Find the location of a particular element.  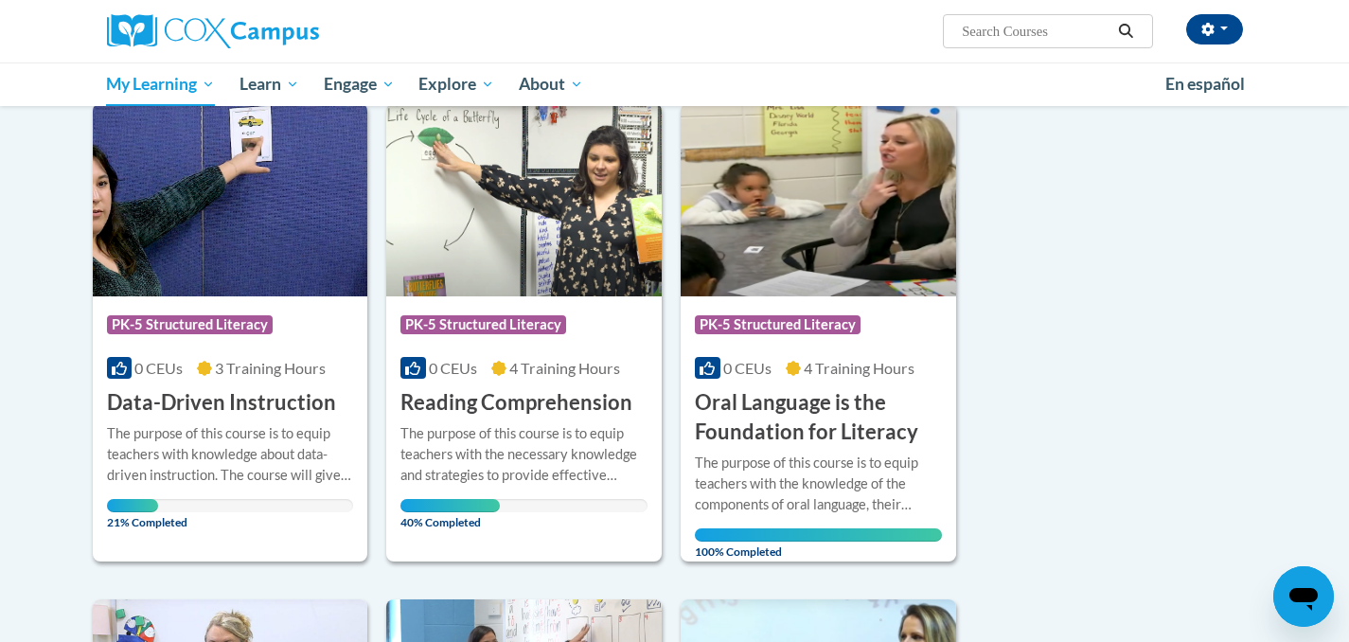

span: En español is located at coordinates (1205, 83).